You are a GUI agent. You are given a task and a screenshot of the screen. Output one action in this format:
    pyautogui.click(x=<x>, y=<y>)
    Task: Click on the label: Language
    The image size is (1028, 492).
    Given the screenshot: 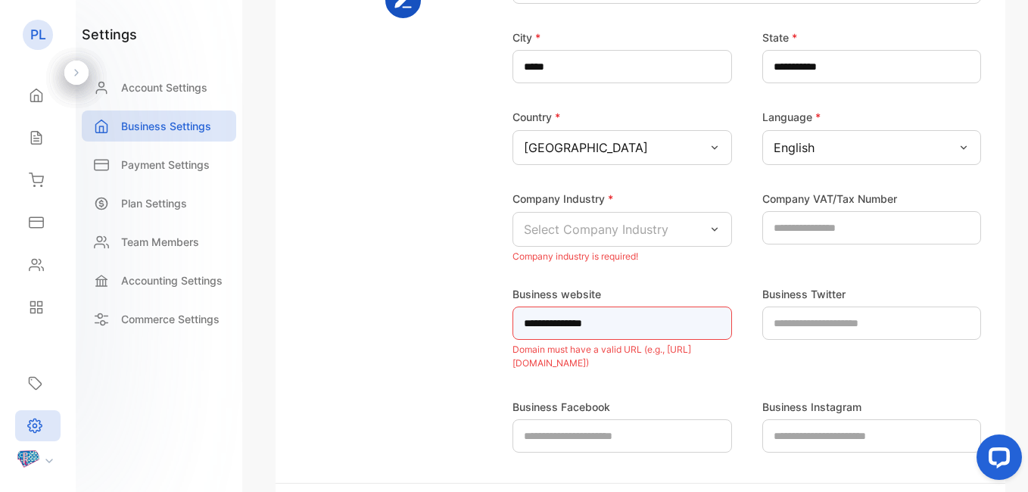 What is the action you would take?
    pyautogui.click(x=791, y=117)
    